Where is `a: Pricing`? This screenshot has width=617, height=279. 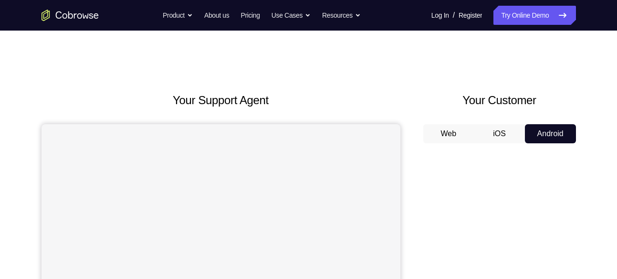
a: Pricing is located at coordinates (250, 15).